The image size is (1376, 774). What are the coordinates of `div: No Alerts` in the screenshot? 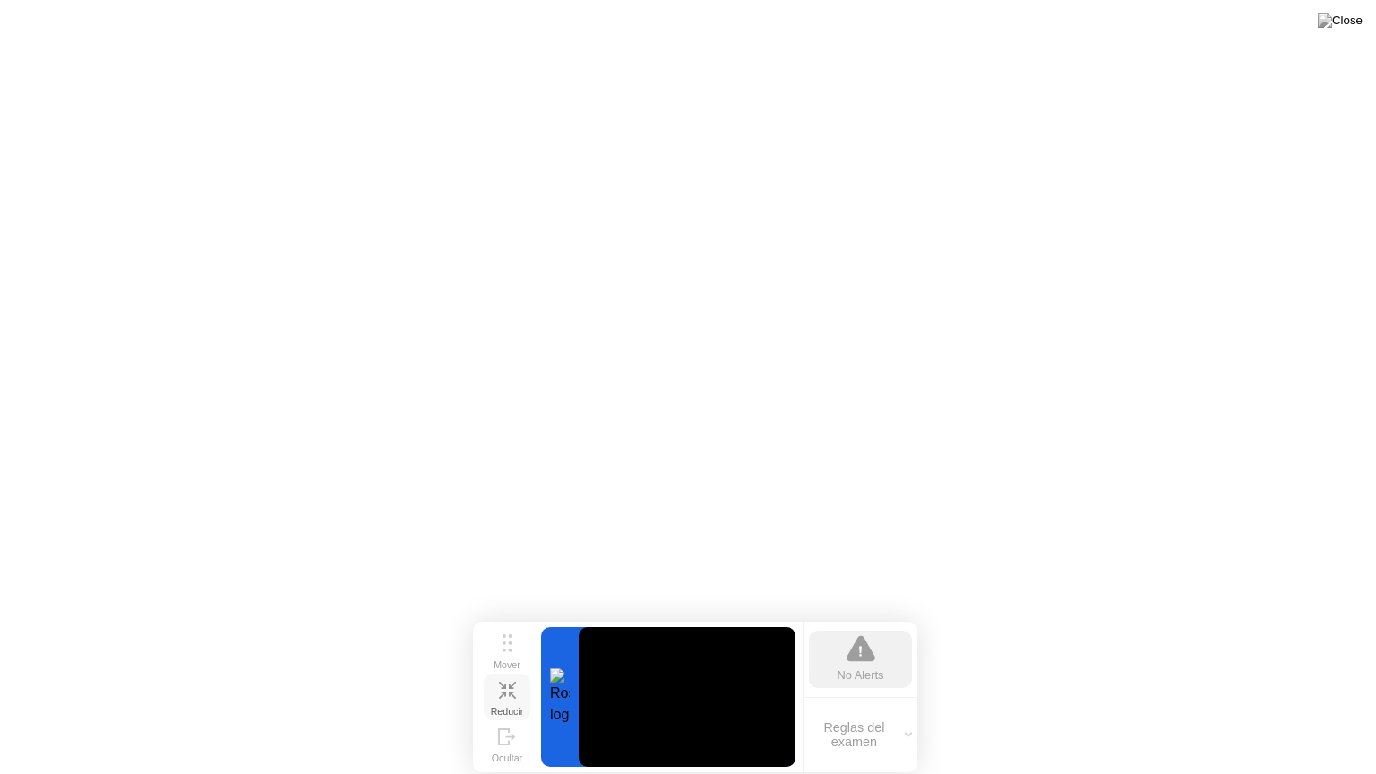 It's located at (861, 674).